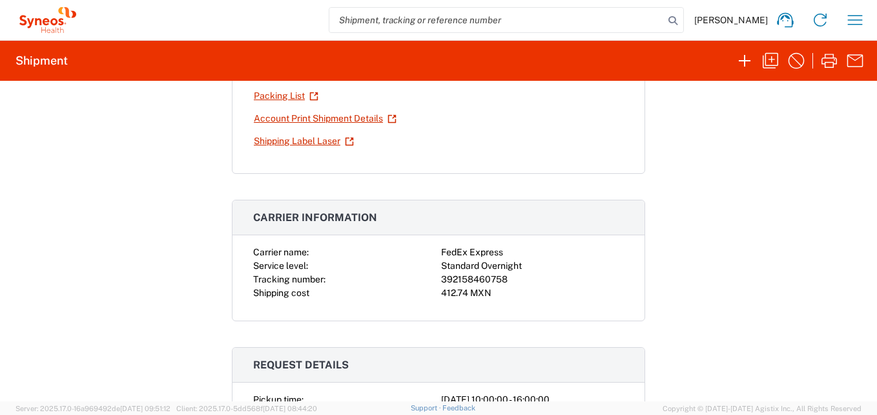 The width and height of the screenshot is (877, 415). I want to click on a: Packing List, so click(286, 96).